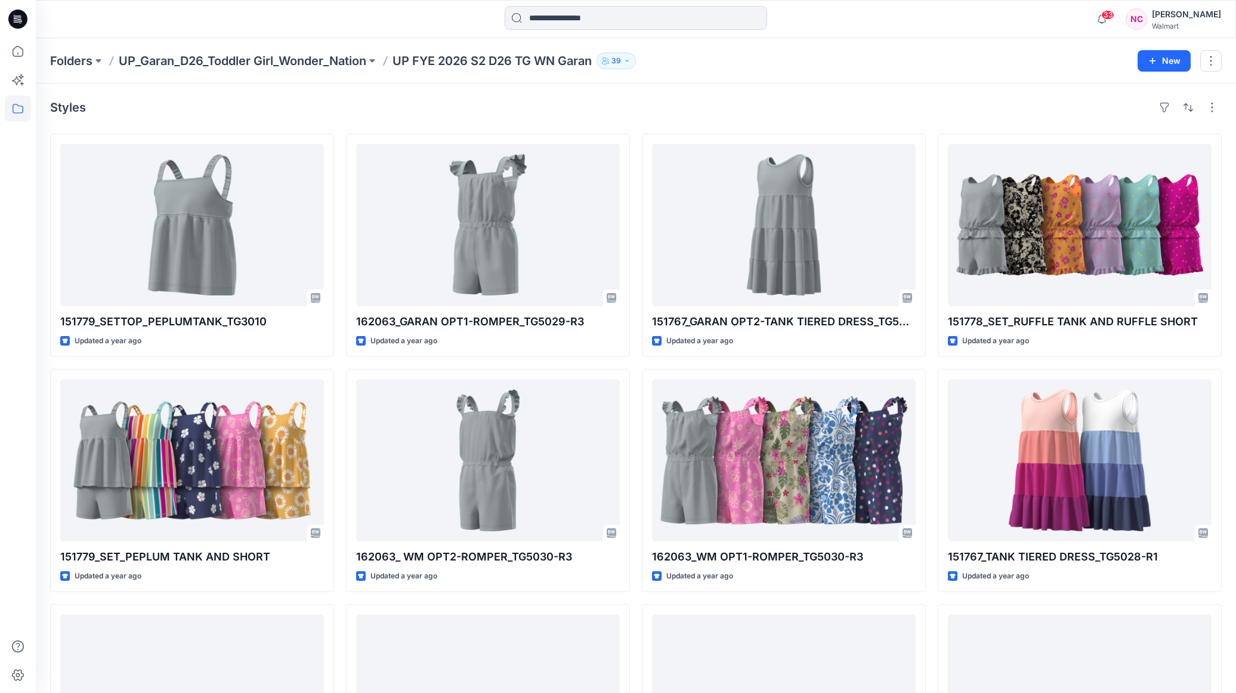  I want to click on a: 151767_GARAN OPT2-TANK TIERED DRESS_TG5028-R2_7.24.24, so click(784, 225).